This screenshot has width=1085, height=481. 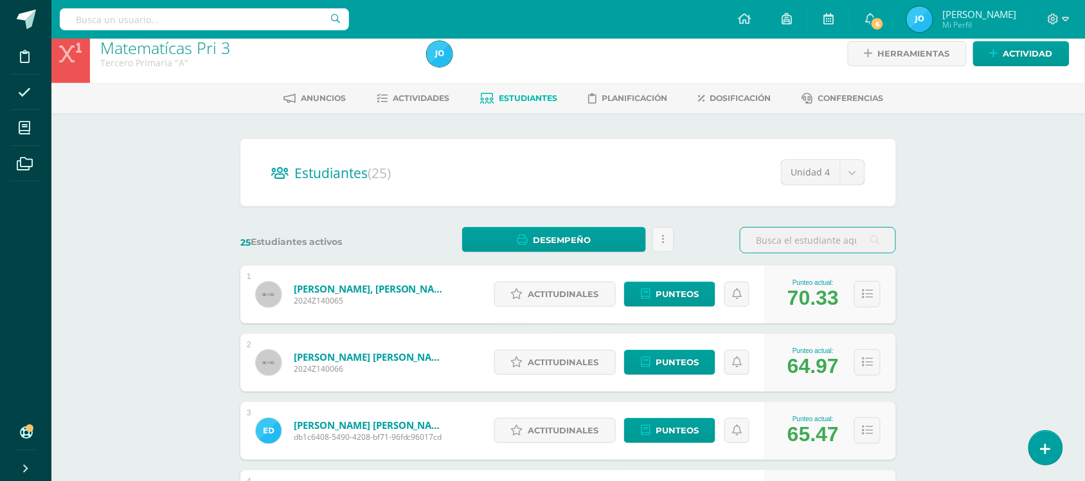 What do you see at coordinates (813, 298) in the screenshot?
I see `div: 70.33` at bounding box center [813, 298].